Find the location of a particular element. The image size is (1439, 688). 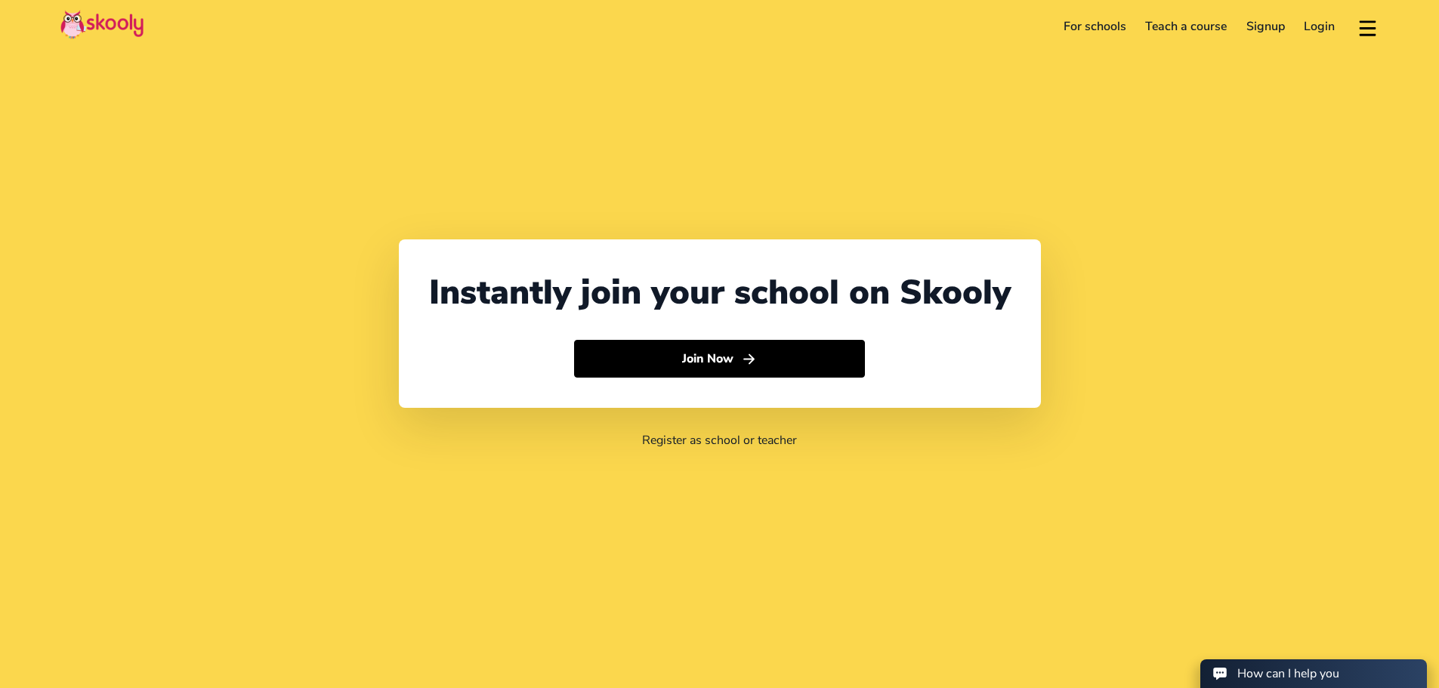

a: For schools is located at coordinates (1094, 26).